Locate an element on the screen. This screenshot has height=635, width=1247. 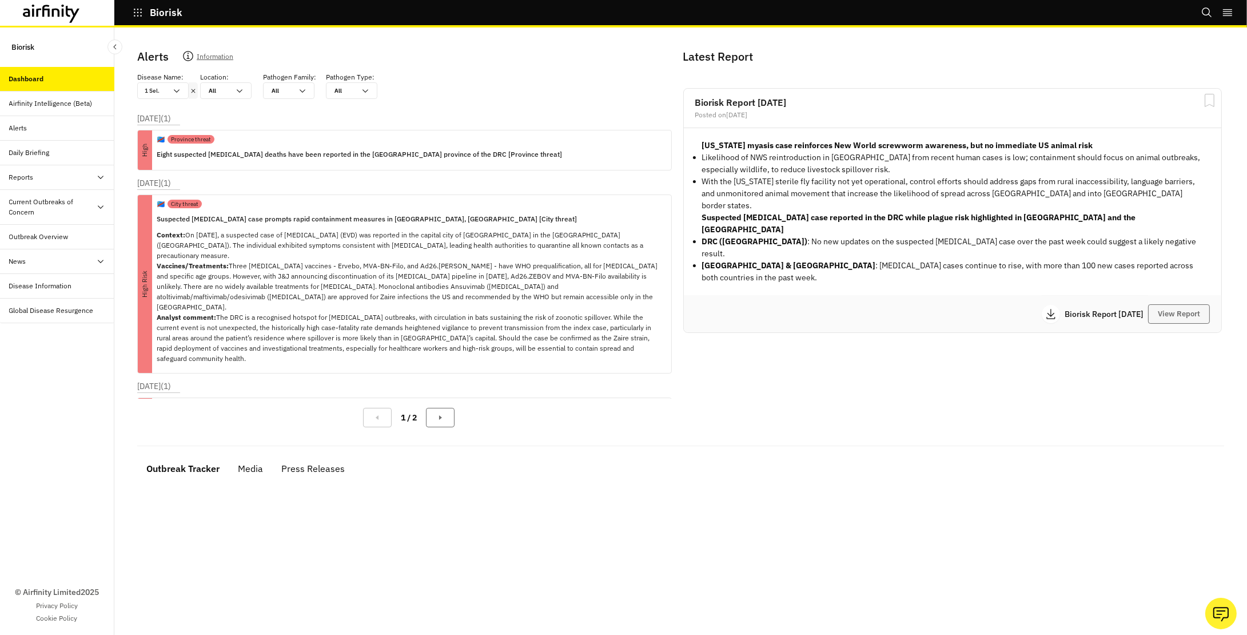
p: Latest Report is located at coordinates (951, 57).